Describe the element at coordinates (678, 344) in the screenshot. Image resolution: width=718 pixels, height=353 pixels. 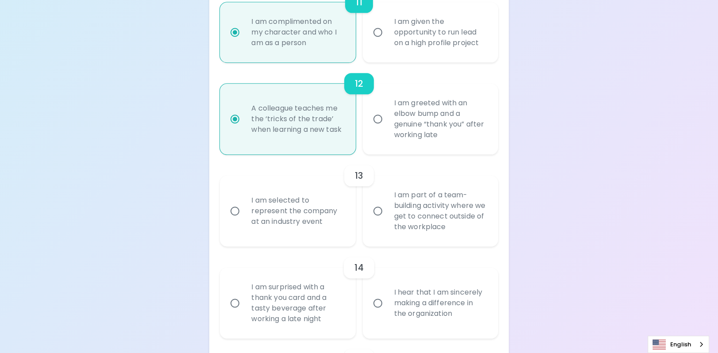
I see `a: English` at that location.